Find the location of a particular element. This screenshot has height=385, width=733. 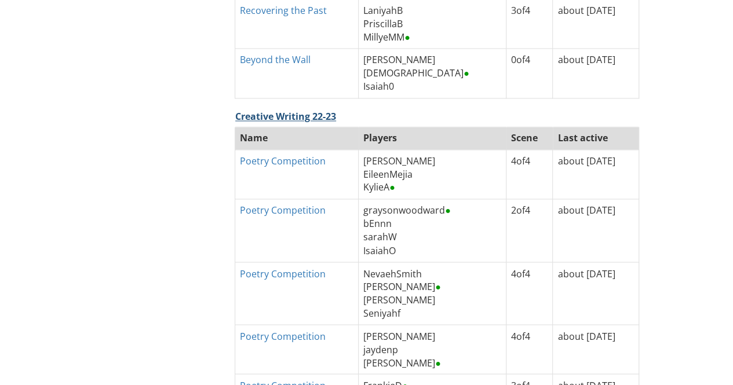

a: Creative Writing 22-23 is located at coordinates (286, 116).